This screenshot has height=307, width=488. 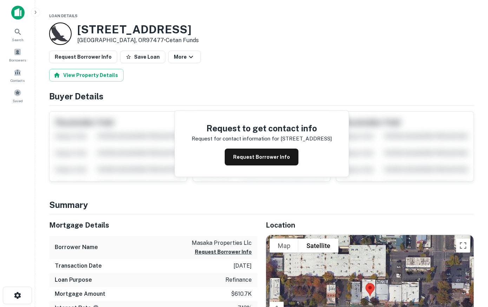 I want to click on h6: Transaction Date, so click(x=78, y=266).